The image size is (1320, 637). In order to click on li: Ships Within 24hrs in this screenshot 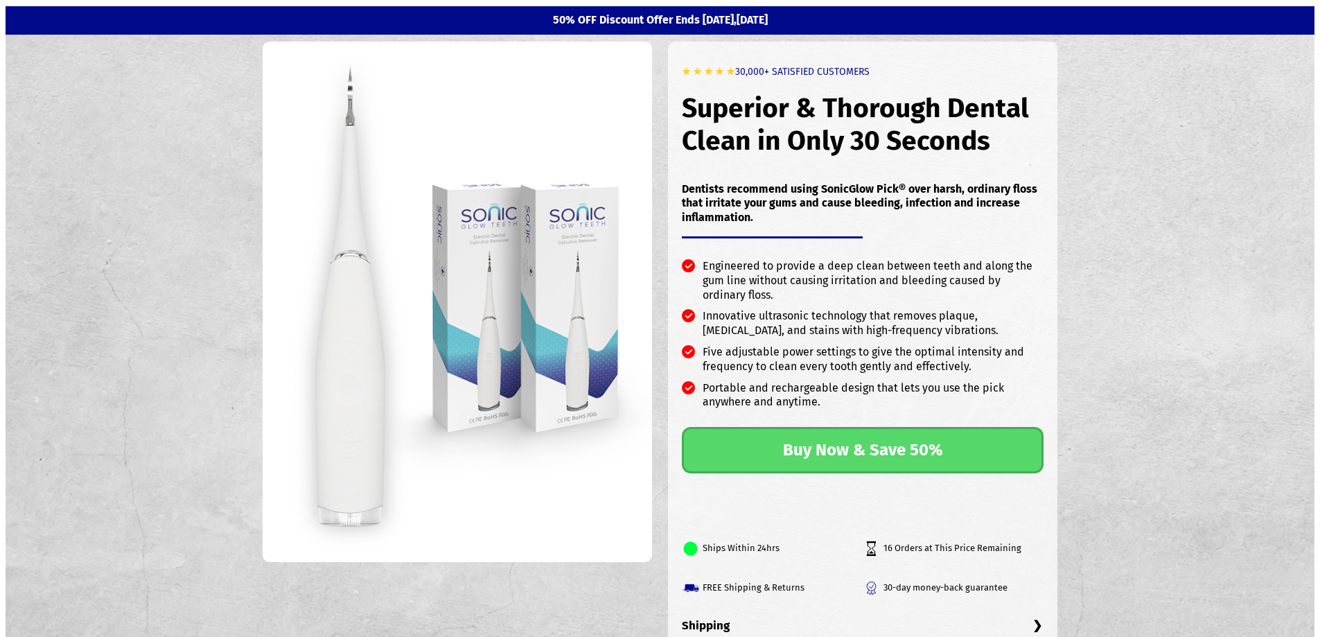, I will do `click(772, 548)`.